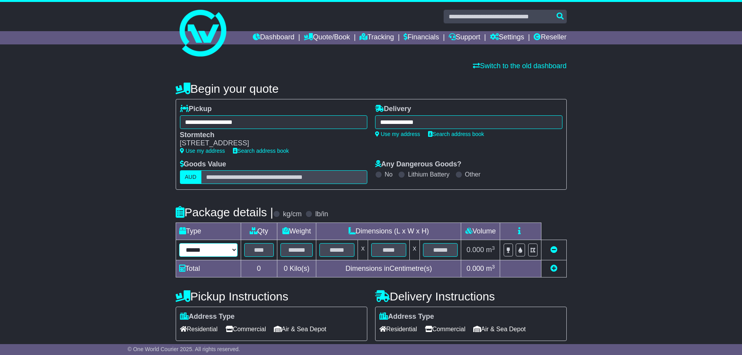 The height and width of the screenshot is (355, 742). I want to click on a: Reseller, so click(550, 38).